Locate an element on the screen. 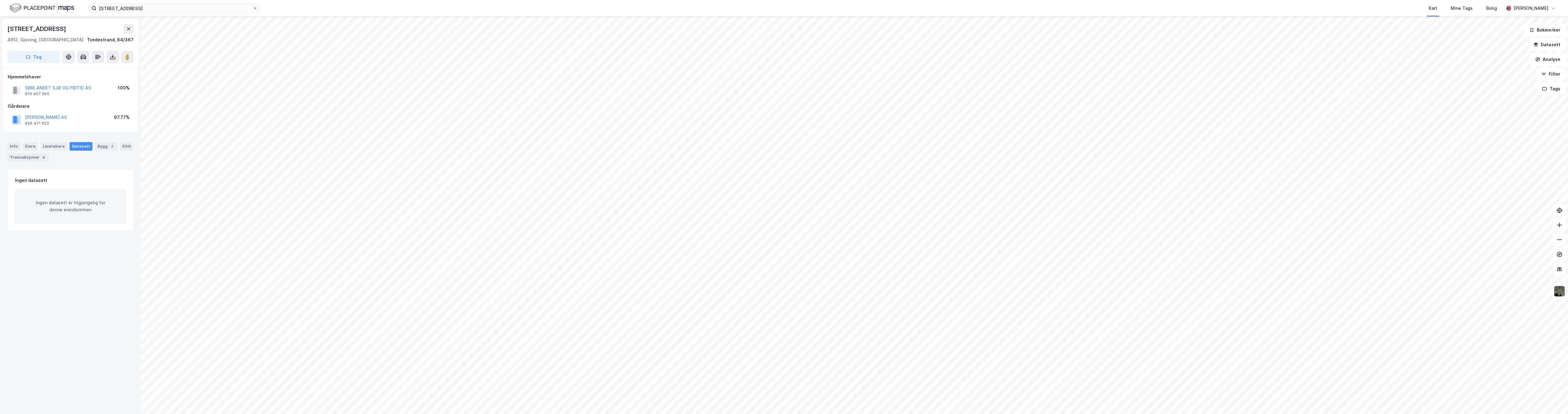 This screenshot has width=1568, height=414. div: Gårdeiere is located at coordinates (70, 106).